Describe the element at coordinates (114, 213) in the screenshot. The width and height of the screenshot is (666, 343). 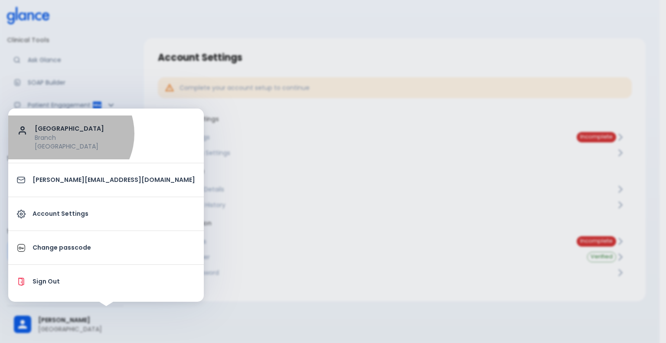
I see `p: Account Settings` at that location.